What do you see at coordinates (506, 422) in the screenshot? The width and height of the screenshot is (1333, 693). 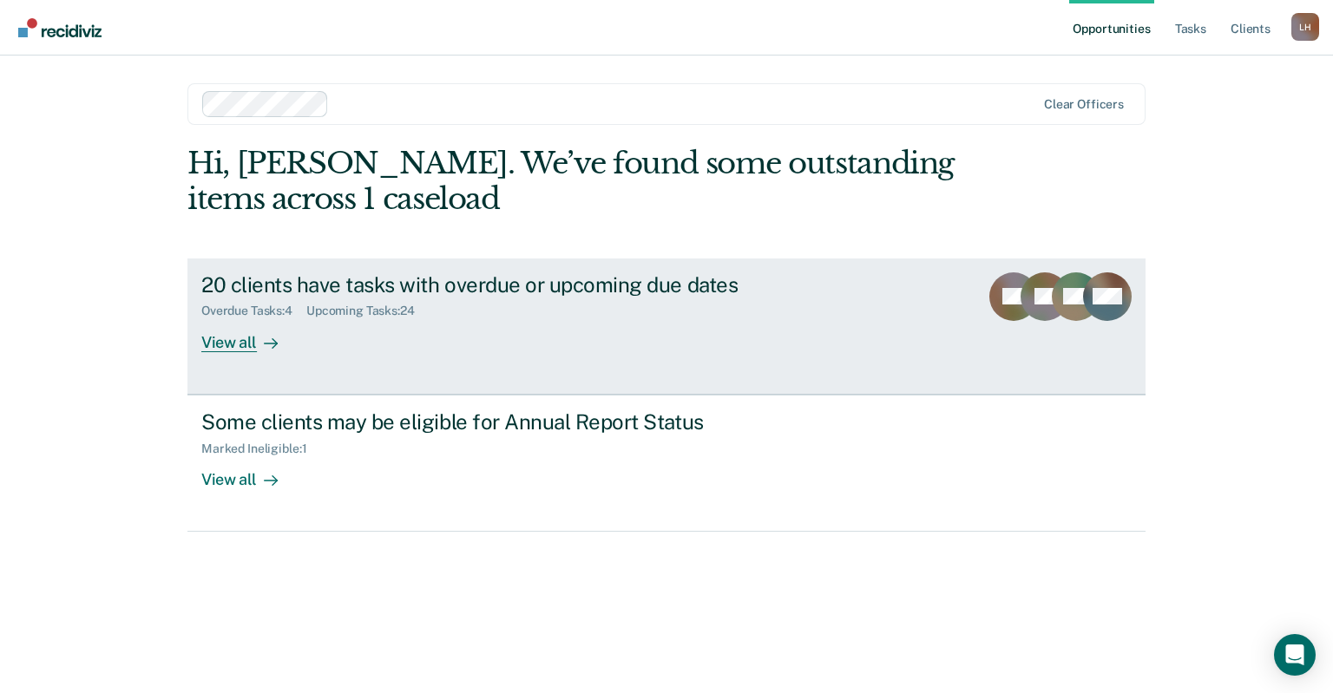 I see `div: Some clients may be eligible for Annual Report Status` at bounding box center [506, 422].